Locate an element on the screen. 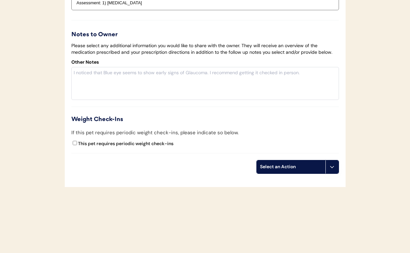 The image size is (410, 253). label: This pet requires periodic weight check-ins is located at coordinates (126, 144).